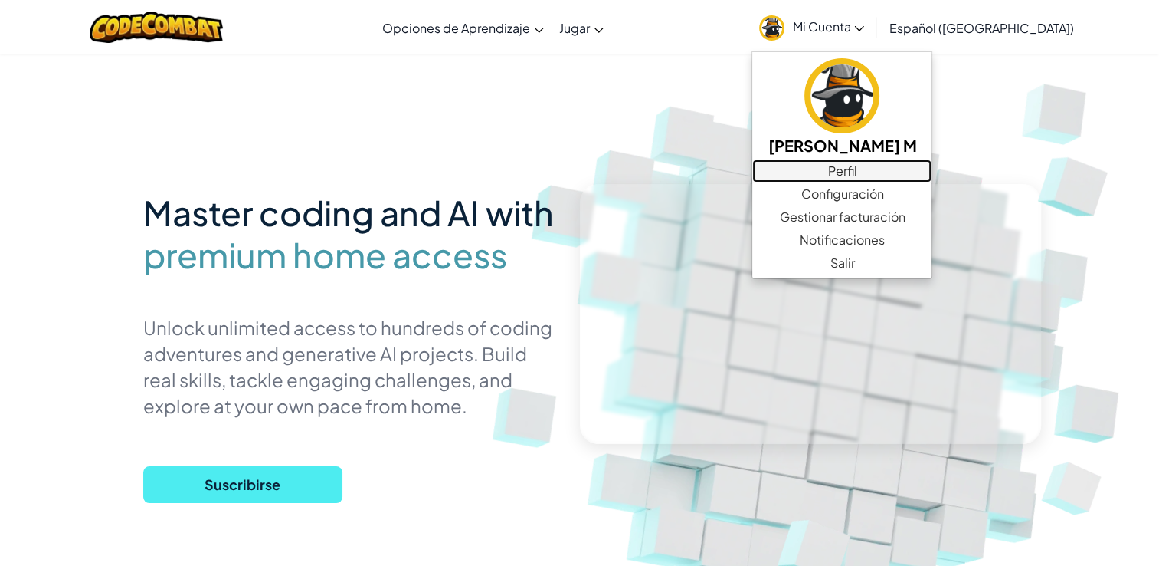  What do you see at coordinates (842, 171) in the screenshot?
I see `a: Perfil` at bounding box center [842, 171].